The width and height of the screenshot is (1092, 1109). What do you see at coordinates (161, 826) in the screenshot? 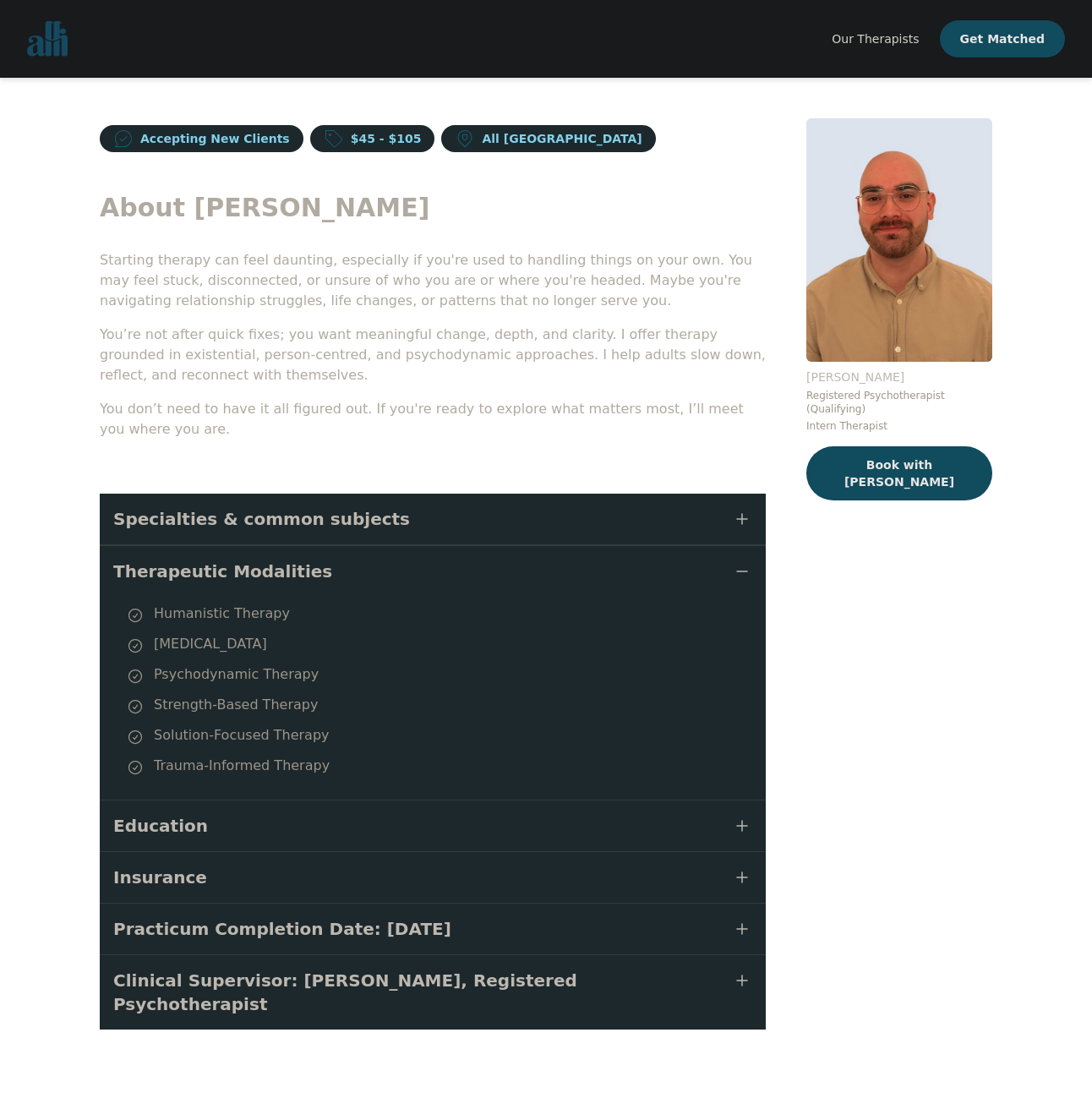
I see `span: Education` at bounding box center [161, 826].